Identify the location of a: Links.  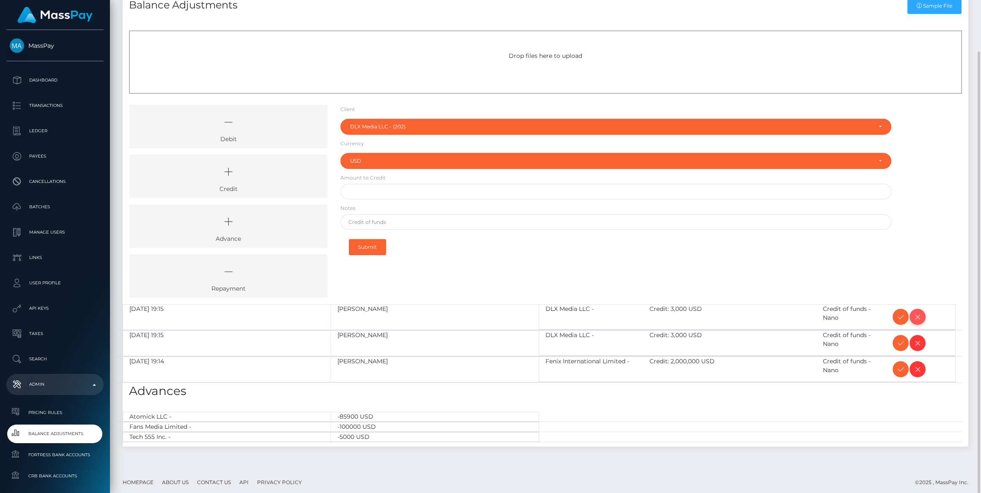
(55, 258).